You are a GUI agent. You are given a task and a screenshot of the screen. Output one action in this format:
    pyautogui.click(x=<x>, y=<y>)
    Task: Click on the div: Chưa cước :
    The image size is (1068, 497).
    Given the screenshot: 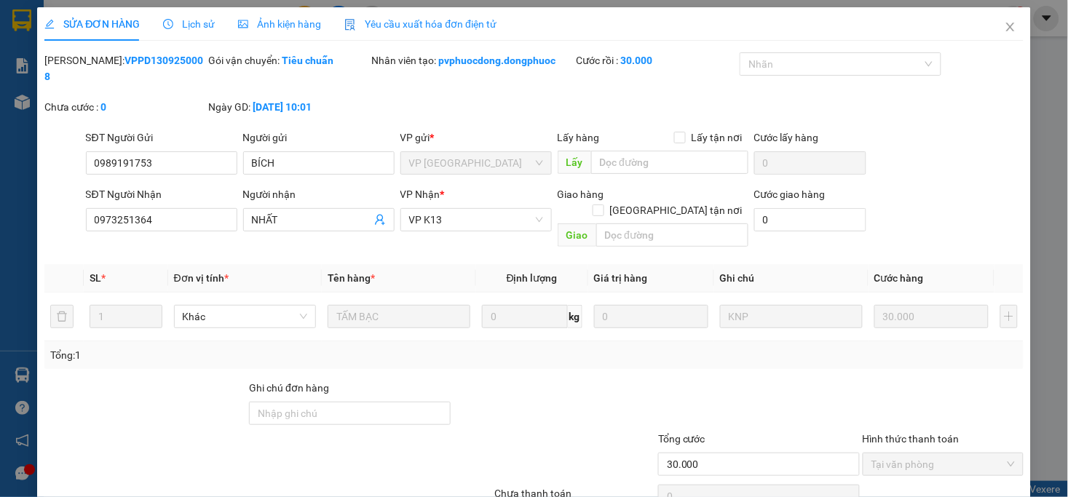 What is the action you would take?
    pyautogui.click(x=125, y=107)
    